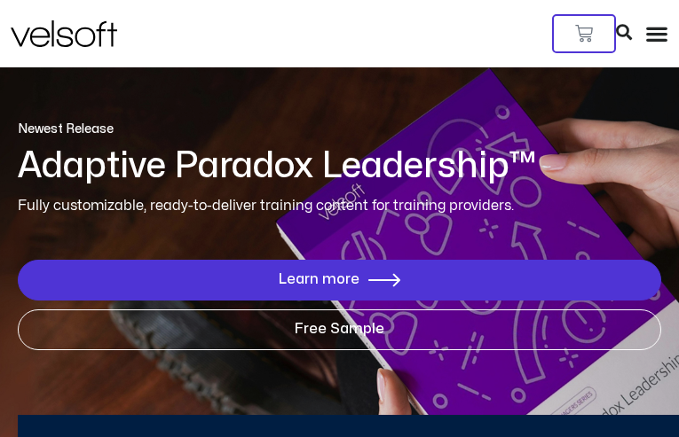 The image size is (679, 437). What do you see at coordinates (339, 167) in the screenshot?
I see `h1: Adaptive Paradox Leadership™` at bounding box center [339, 167].